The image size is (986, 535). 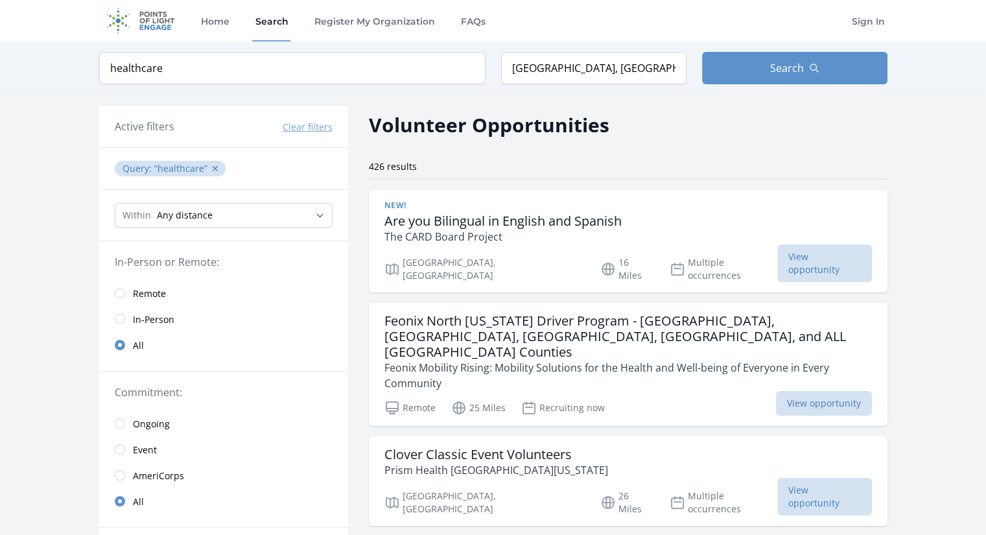 What do you see at coordinates (224, 215) in the screenshot?
I see `select: Search Radius` at bounding box center [224, 215].